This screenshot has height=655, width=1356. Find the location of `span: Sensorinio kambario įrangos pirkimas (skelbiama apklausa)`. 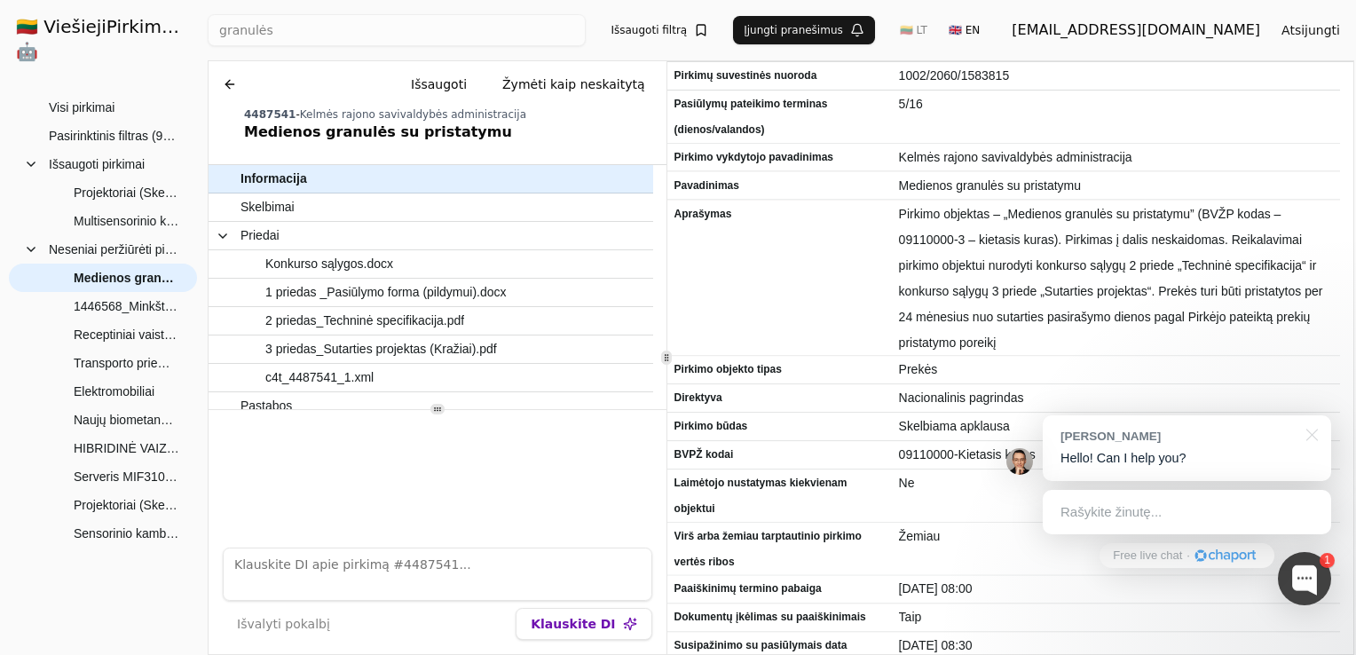

span: Sensorinio kambario įrangos pirkimas (skelbiama apklausa) is located at coordinates (126, 533).